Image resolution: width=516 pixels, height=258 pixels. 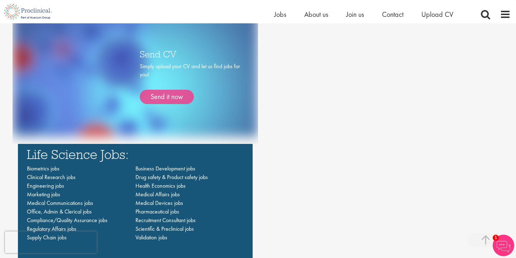 I want to click on img: one, so click(x=135, y=75).